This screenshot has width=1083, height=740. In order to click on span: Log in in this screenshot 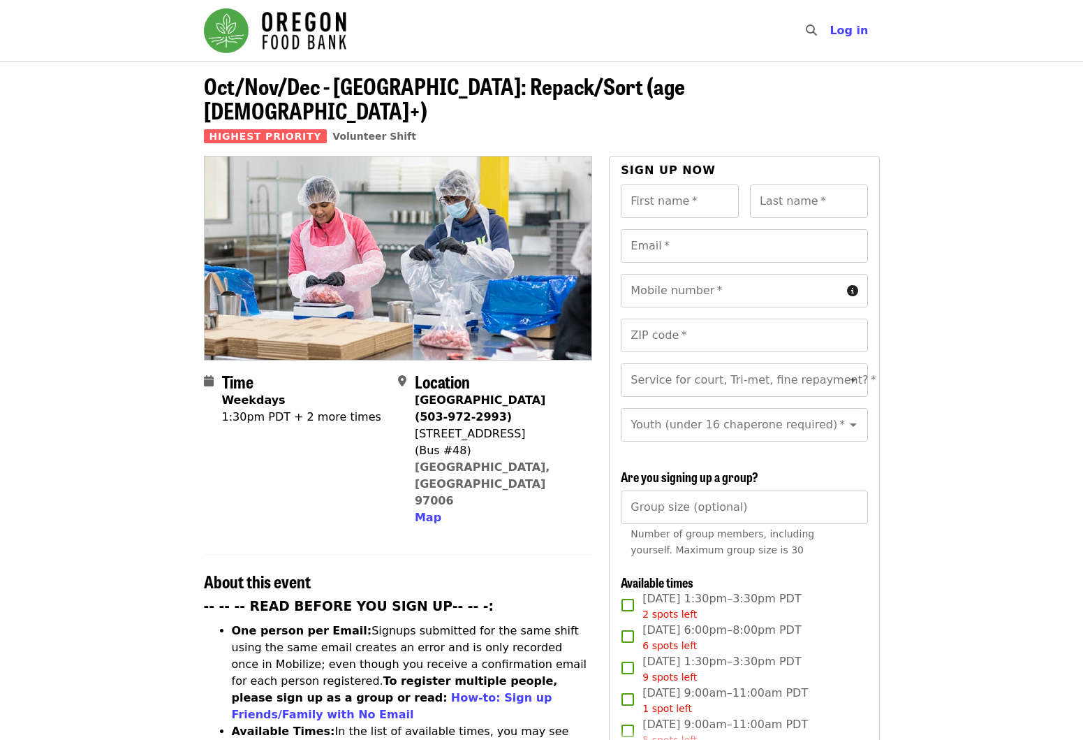, I will do `click(849, 30)`.